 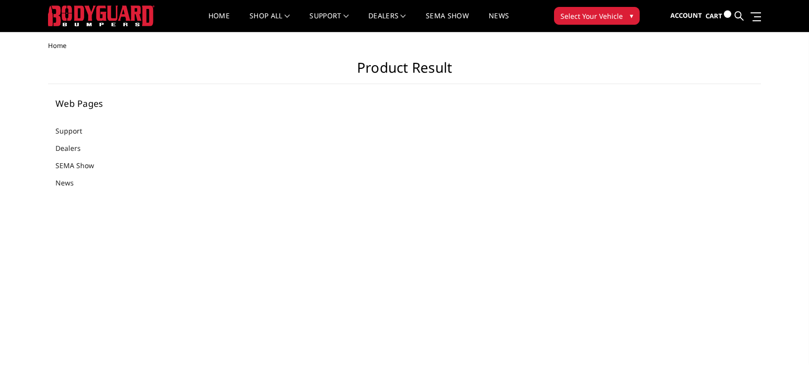 I want to click on img: BODYGUARD BUMPERS, so click(x=101, y=16).